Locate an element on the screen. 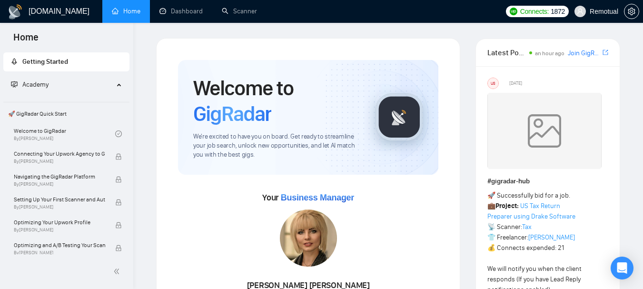  img: weqQh+iSagEgQAAAABJRU5ErkJggg== is located at coordinates (544, 131).